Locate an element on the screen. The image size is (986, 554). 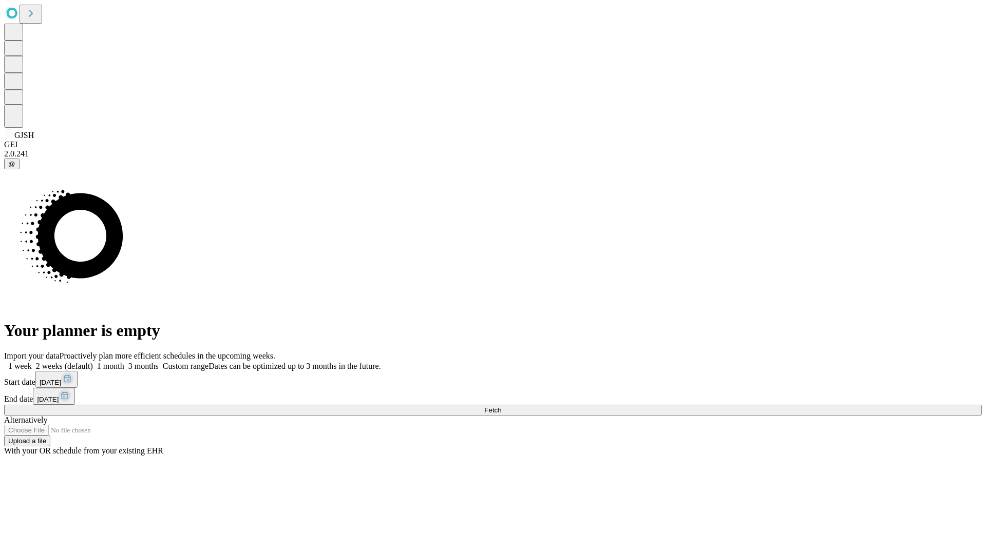
span: 3 months is located at coordinates (143, 366).